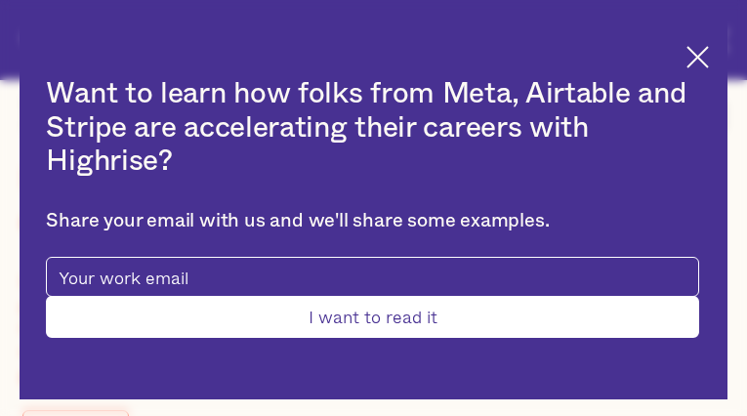 Image resolution: width=747 pixels, height=416 pixels. What do you see at coordinates (372, 297) in the screenshot?
I see `form: pop-up-modal-form` at bounding box center [372, 297].